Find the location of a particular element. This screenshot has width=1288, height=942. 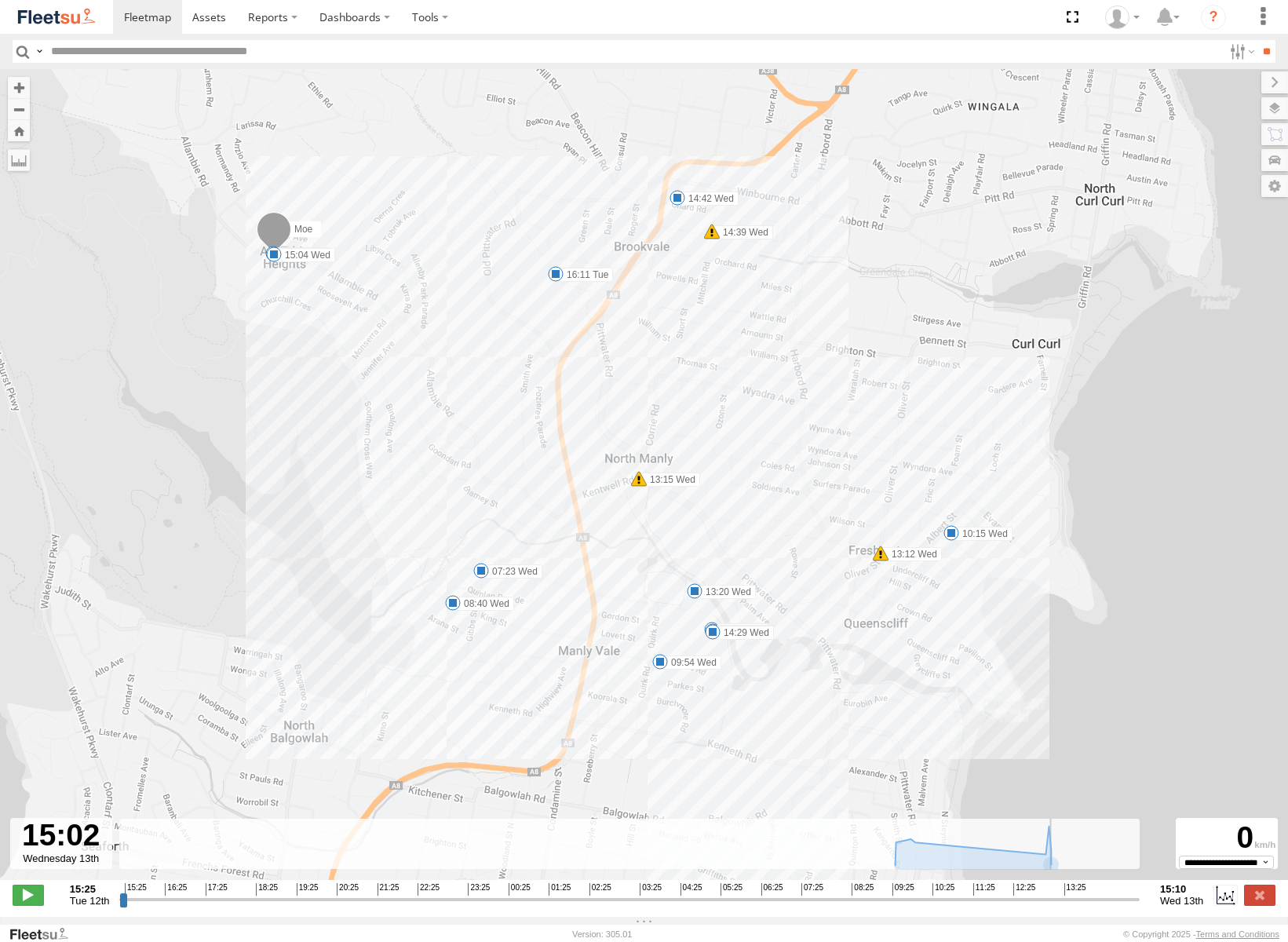

label: Search Query is located at coordinates (39, 51).